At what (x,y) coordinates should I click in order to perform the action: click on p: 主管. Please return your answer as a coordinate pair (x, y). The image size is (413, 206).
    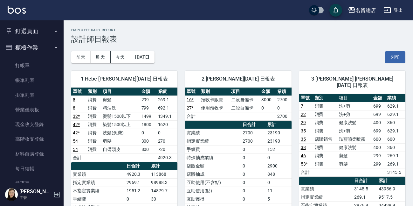
    Looking at the image, I should click on (36, 198).